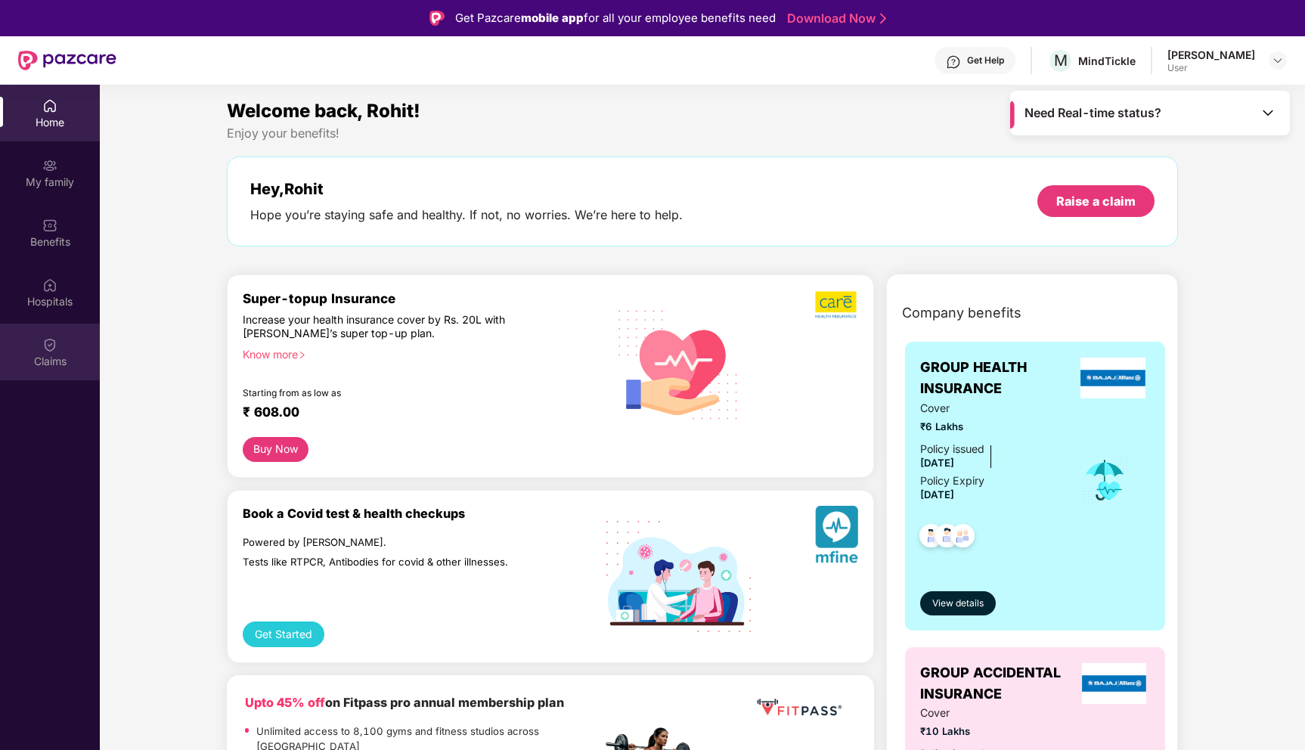 The image size is (1305, 750). I want to click on img: svg+xml;base64,PHN2ZyBpZD0iSG9tZSIgeG1sbnM9Imh0dHA6Ly93d3cudzMub3JnLzIwMDAvc3ZnIiB3aWR0aD0iMjAiIG..., so click(50, 106).